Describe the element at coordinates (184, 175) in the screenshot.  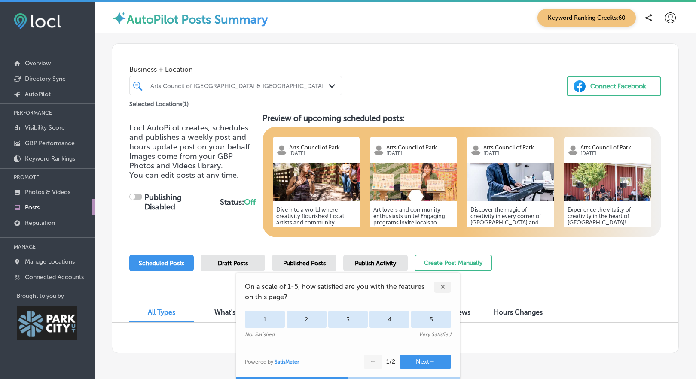
I see `span: You can edit posts at any time.` at that location.